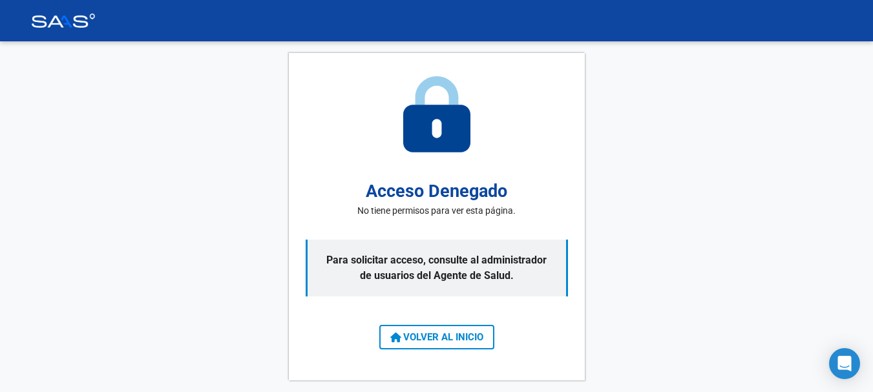 This screenshot has width=873, height=392. Describe the element at coordinates (437, 268) in the screenshot. I see `p: Para solicitar acceso, consulte al administrador de usuarios del Agente de Salud.` at that location.